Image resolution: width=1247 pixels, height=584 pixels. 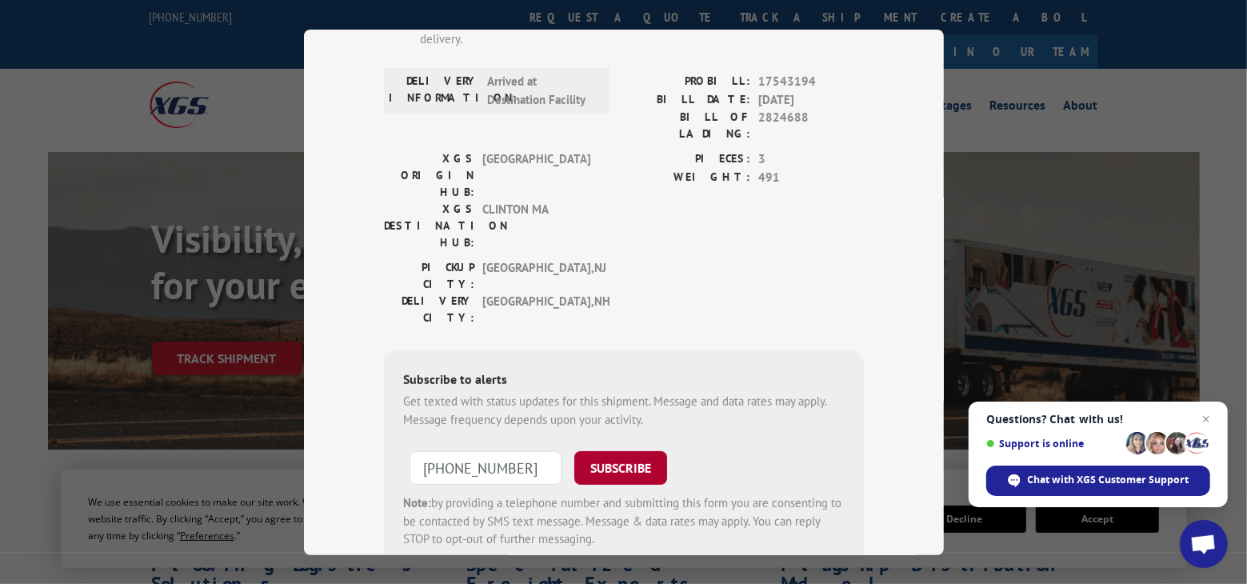 I want to click on span: Support is online, so click(x=1053, y=443).